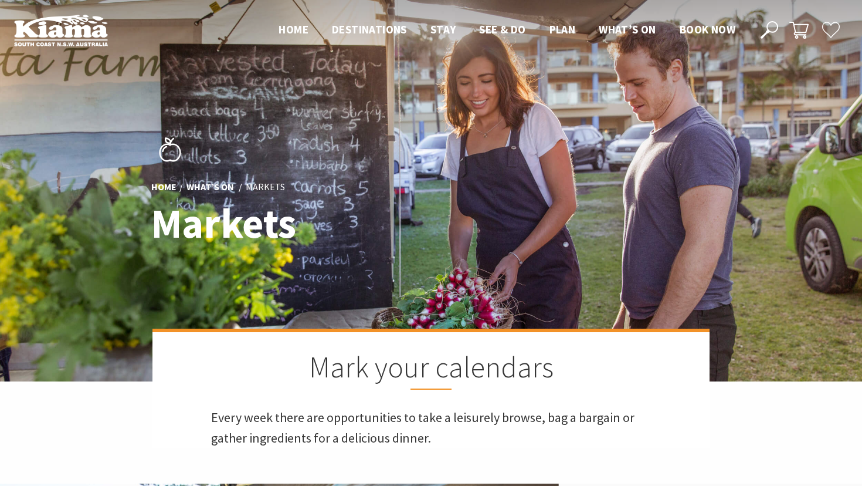 The image size is (862, 486). I want to click on img: Kiama Logo, so click(61, 30).